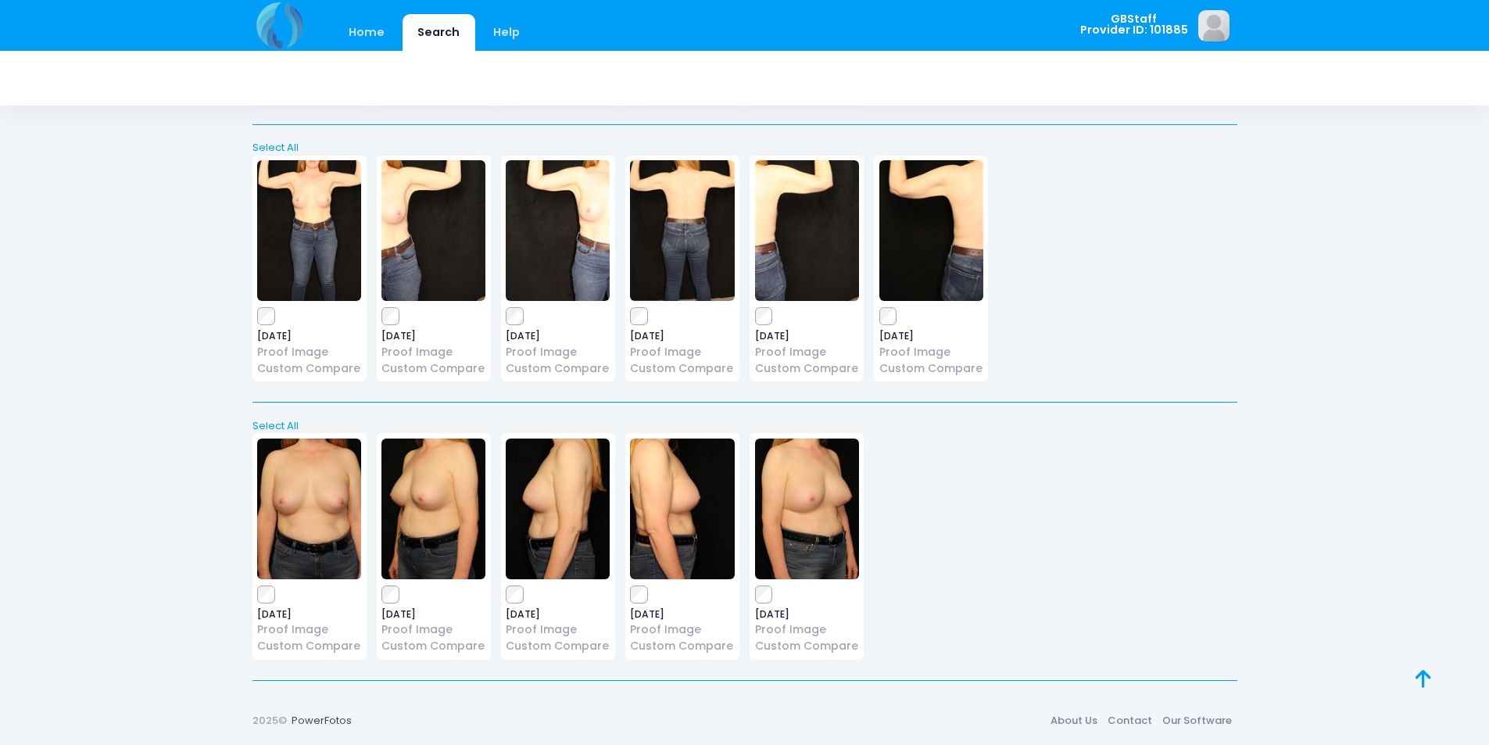 Image resolution: width=1489 pixels, height=745 pixels. I want to click on span: GBStaff Provider ID: 101885, so click(1134, 24).